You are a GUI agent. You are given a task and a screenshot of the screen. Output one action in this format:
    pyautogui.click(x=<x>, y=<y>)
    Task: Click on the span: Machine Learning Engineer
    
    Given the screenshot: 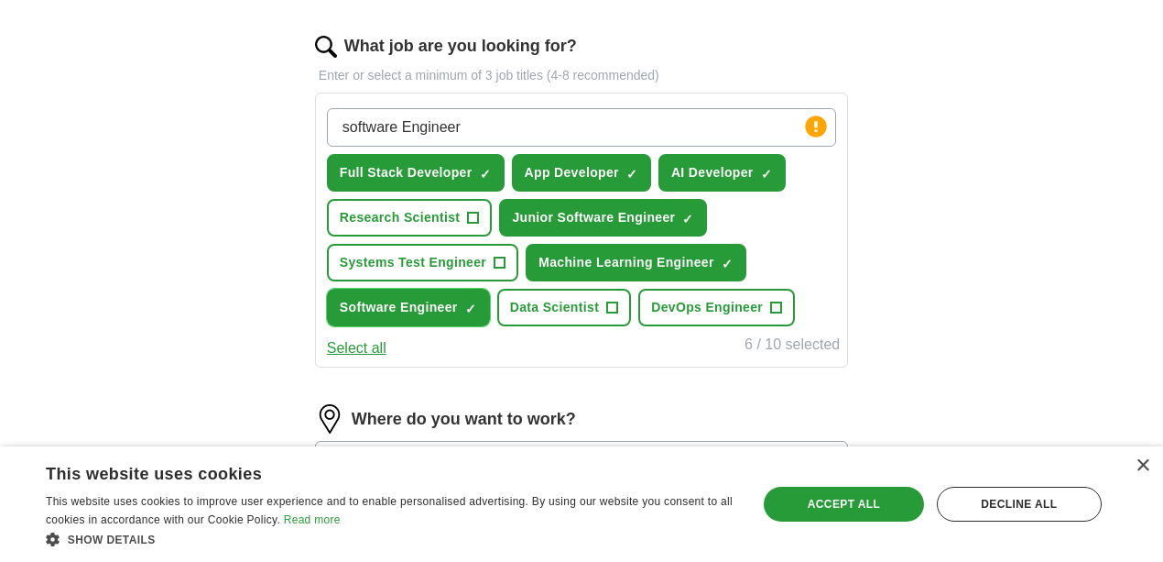 What is the action you would take?
    pyautogui.click(x=627, y=262)
    